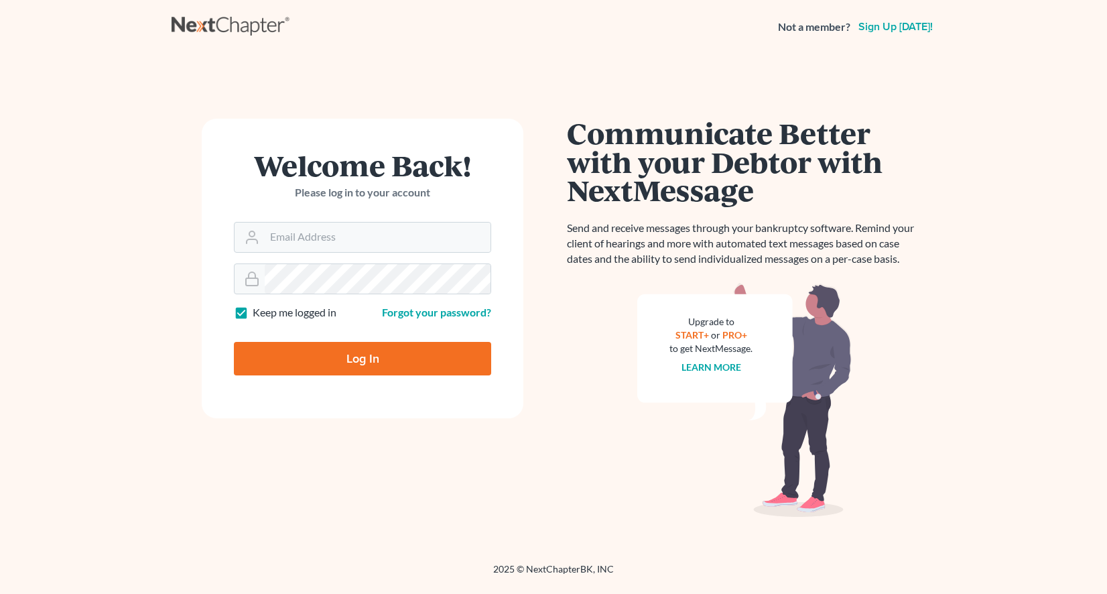 The height and width of the screenshot is (594, 1107). What do you see at coordinates (745, 243) in the screenshot?
I see `p: Send and receive messages through your bankruptcy software. Remind your client of hearings and mo...` at bounding box center [745, 243].